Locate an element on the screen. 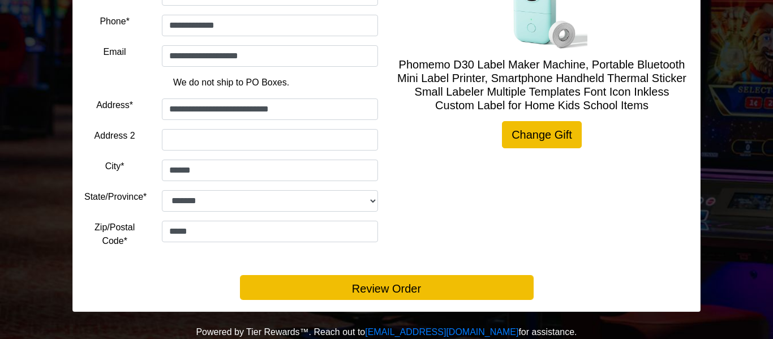 This screenshot has width=773, height=339. label: Zip/Postal Code* is located at coordinates (114, 234).